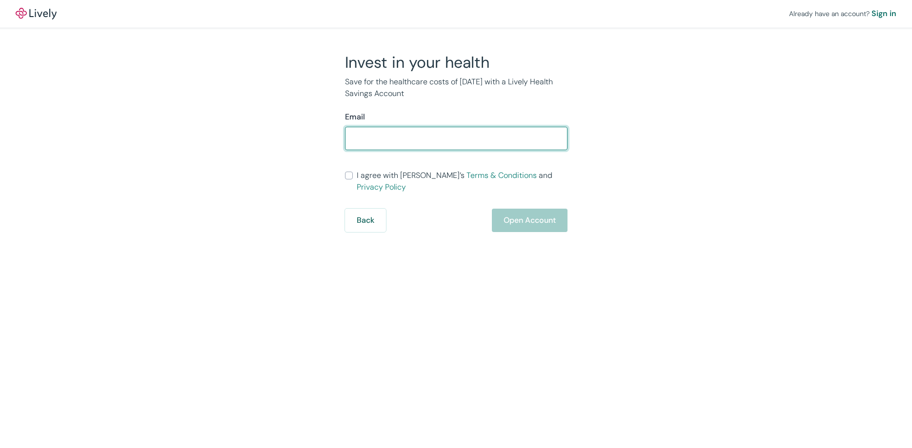 The image size is (912, 448). What do you see at coordinates (843, 14) in the screenshot?
I see `div: Already have an account?` at bounding box center [843, 14].